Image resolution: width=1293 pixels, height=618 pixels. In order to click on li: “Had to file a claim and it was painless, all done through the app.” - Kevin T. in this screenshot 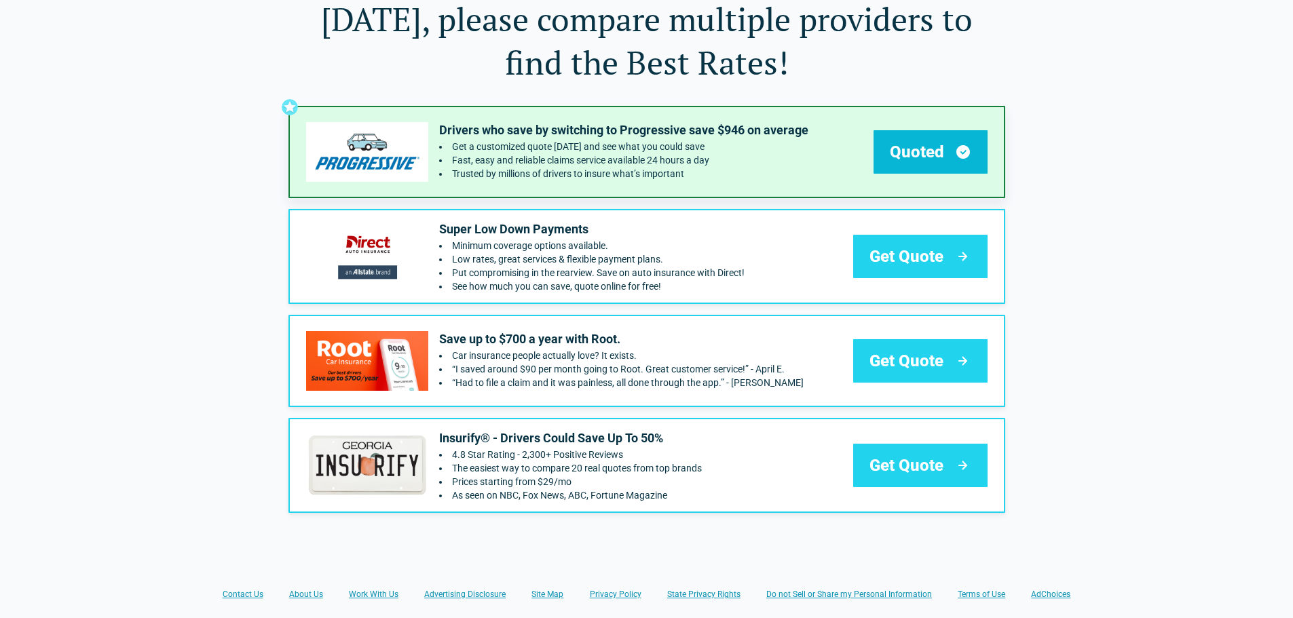, I will do `click(621, 383)`.